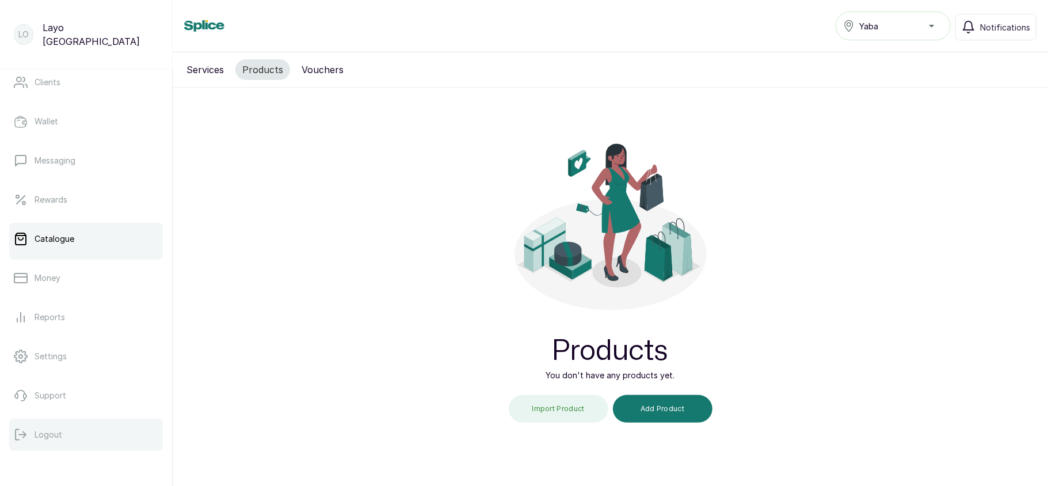 Image resolution: width=1048 pixels, height=486 pixels. What do you see at coordinates (48, 435) in the screenshot?
I see `p: Logout` at bounding box center [48, 435].